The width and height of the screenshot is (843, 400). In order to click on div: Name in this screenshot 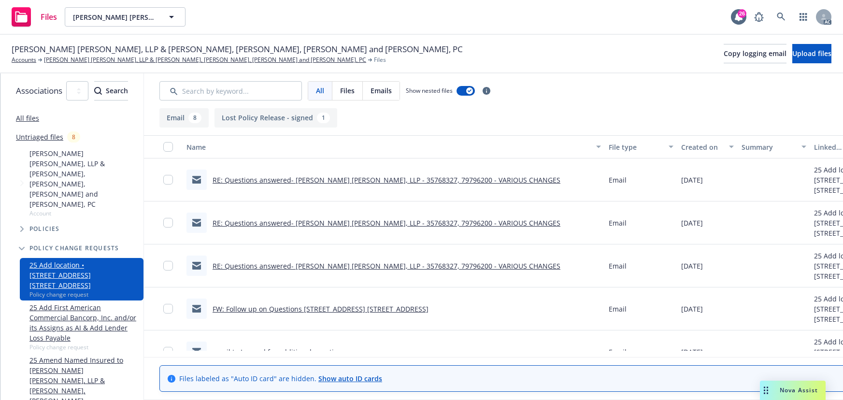, I will do `click(388, 147)`.